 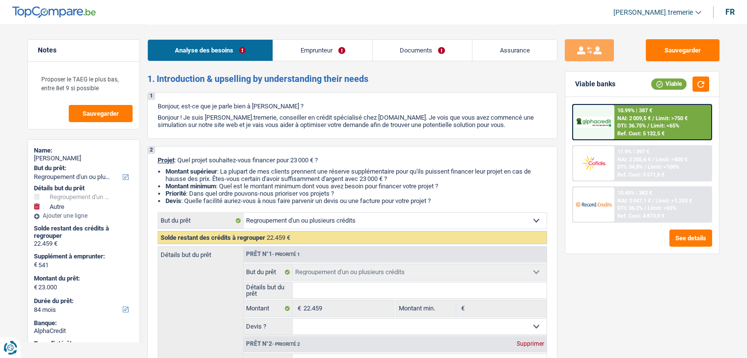 What do you see at coordinates (273, 254) in the screenshot?
I see `div: Prêt n°1` at bounding box center [273, 254].